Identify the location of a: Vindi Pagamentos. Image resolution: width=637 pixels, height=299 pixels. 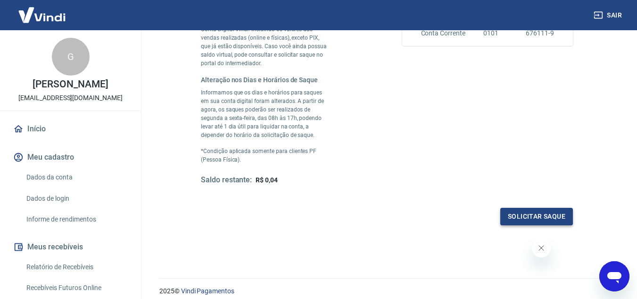
(208, 291).